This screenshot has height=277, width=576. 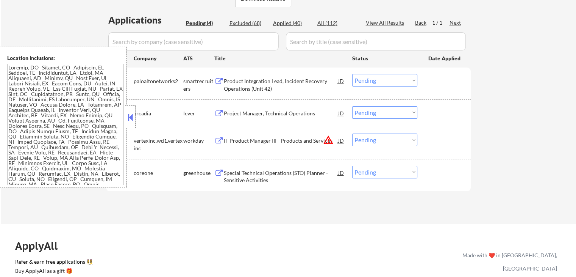 What do you see at coordinates (281, 141) in the screenshot?
I see `div: IT Product Manager III - Products and Services` at bounding box center [281, 141].